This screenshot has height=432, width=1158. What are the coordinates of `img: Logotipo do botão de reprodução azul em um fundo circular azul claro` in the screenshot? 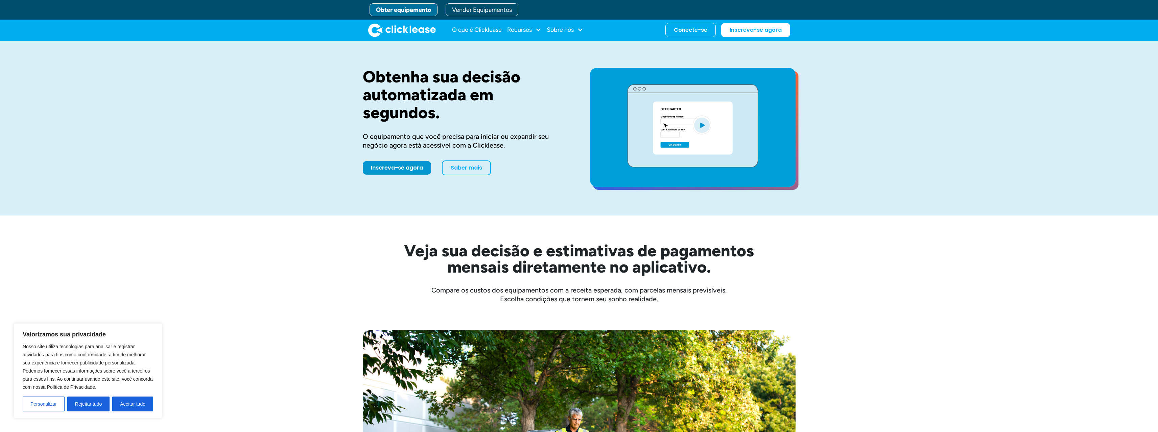 It's located at (702, 125).